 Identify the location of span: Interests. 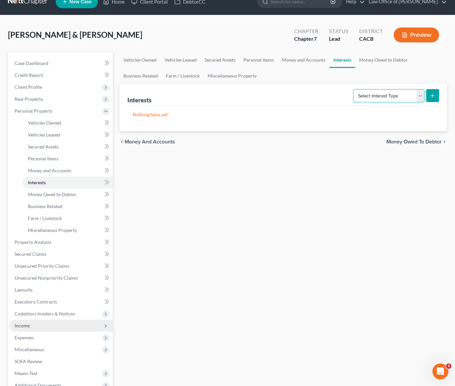
(37, 182).